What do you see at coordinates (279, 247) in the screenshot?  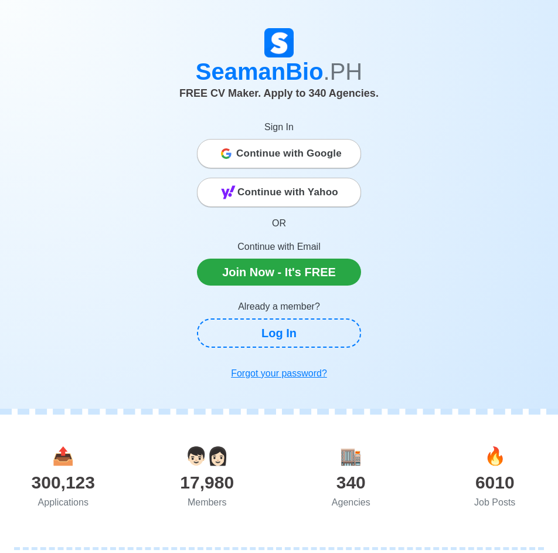 I see `p: Continue with Email` at bounding box center [279, 247].